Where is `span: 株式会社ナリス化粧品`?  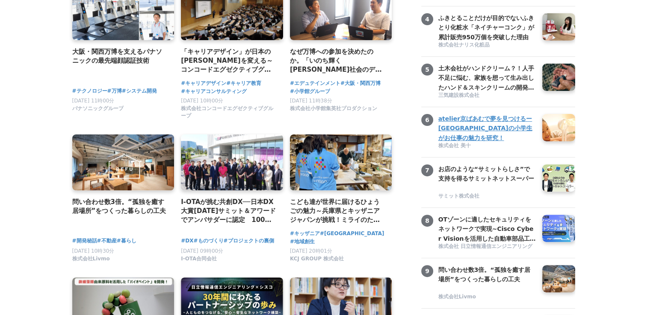
span: 株式会社ナリス化粧品 is located at coordinates (464, 45).